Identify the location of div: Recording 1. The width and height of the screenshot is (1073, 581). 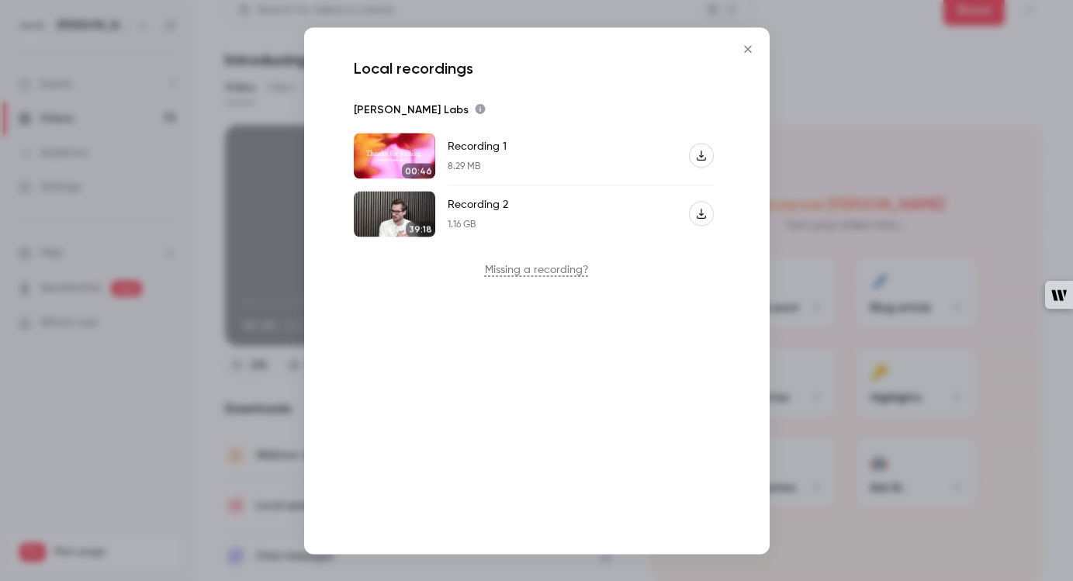
(477, 147).